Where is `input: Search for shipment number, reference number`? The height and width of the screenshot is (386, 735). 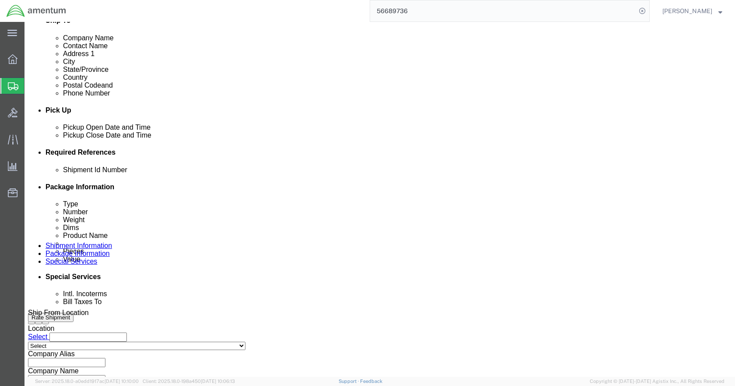
input: Search for shipment number, reference number is located at coordinates (503, 11).